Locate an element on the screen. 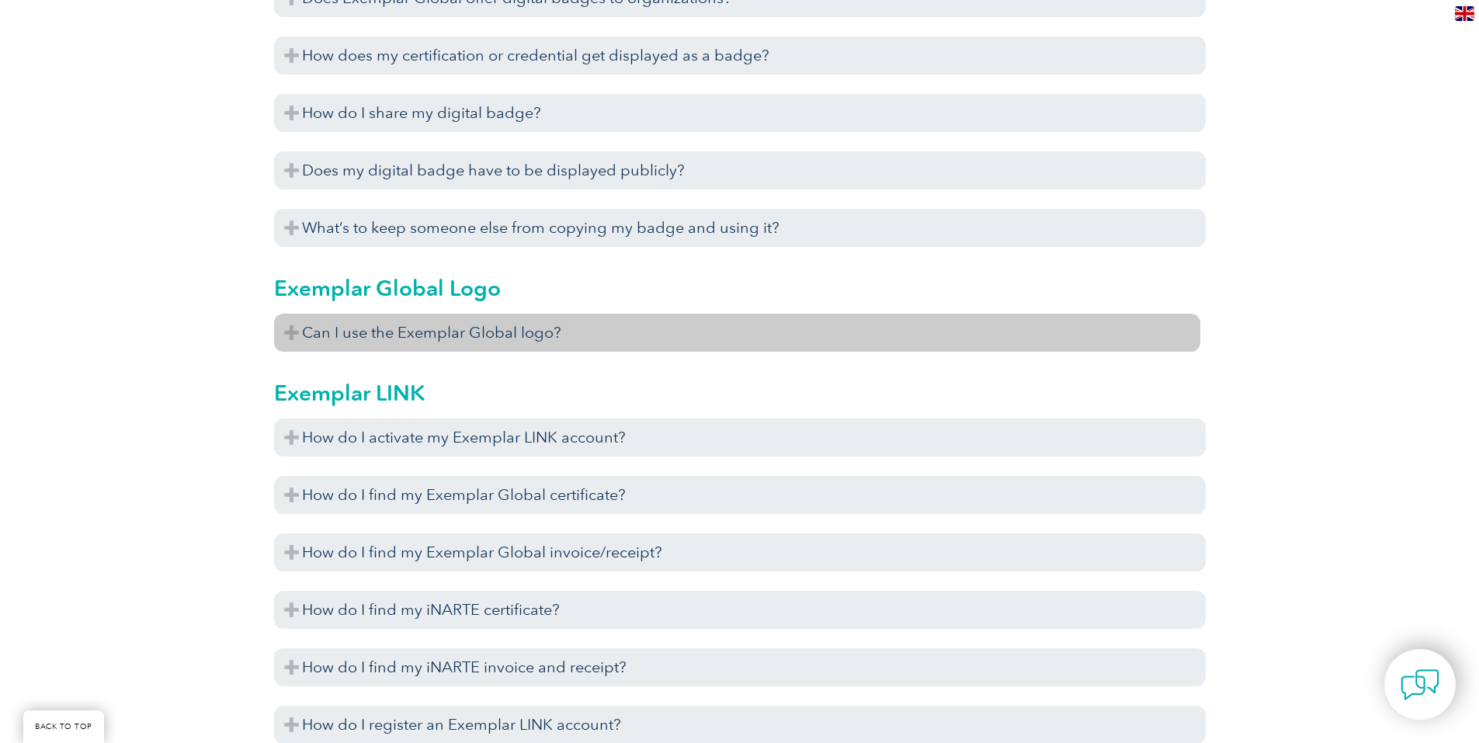 This screenshot has width=1479, height=743. h3: How do I activate my Exemplar LINK account? is located at coordinates (740, 437).